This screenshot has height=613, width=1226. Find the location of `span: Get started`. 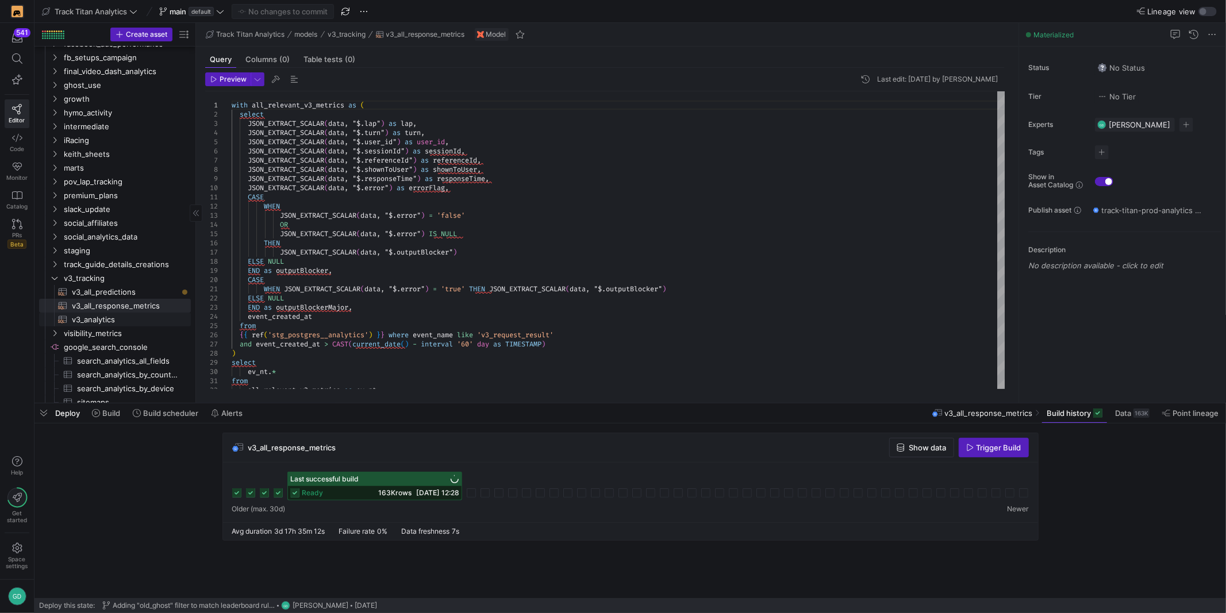

span: Get started is located at coordinates (17, 517).